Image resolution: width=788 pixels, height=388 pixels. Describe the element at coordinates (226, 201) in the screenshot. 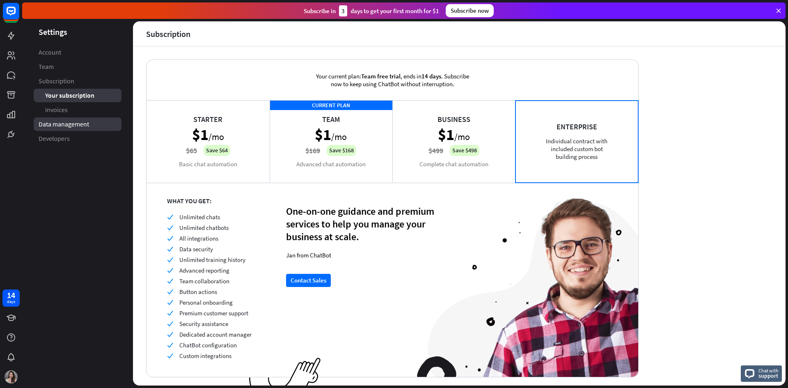

I see `div: WHAT YOU GET:` at that location.